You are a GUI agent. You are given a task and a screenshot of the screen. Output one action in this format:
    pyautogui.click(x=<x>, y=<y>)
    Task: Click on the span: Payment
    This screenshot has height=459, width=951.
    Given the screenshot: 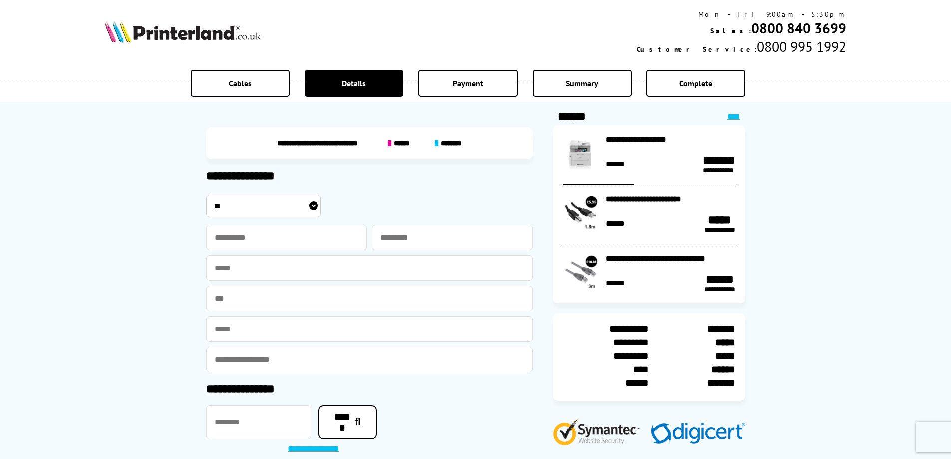 What is the action you would take?
    pyautogui.click(x=468, y=83)
    